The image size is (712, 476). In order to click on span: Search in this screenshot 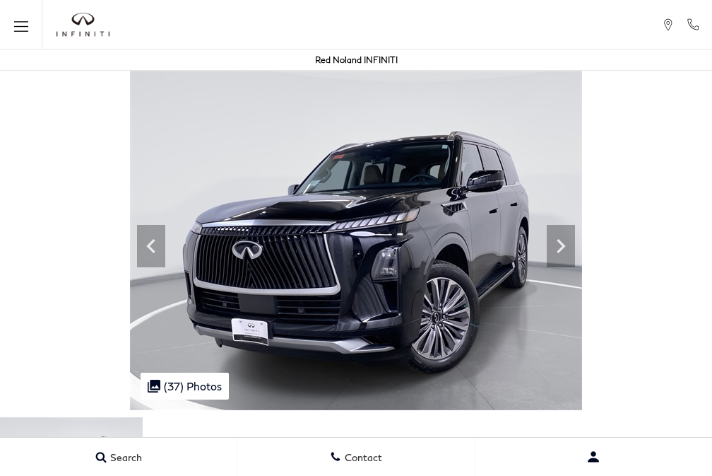, I will do `click(124, 457)`.